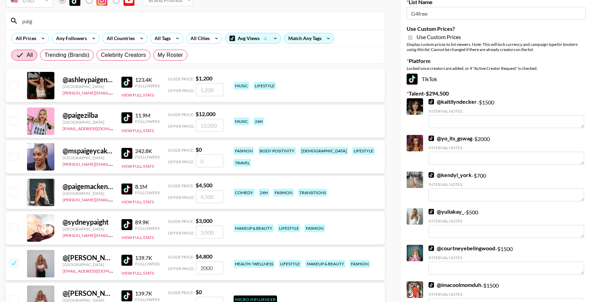 The height and width of the screenshot is (302, 591). Describe the element at coordinates (206, 114) in the screenshot. I see `strong: $ 12,000` at that location.